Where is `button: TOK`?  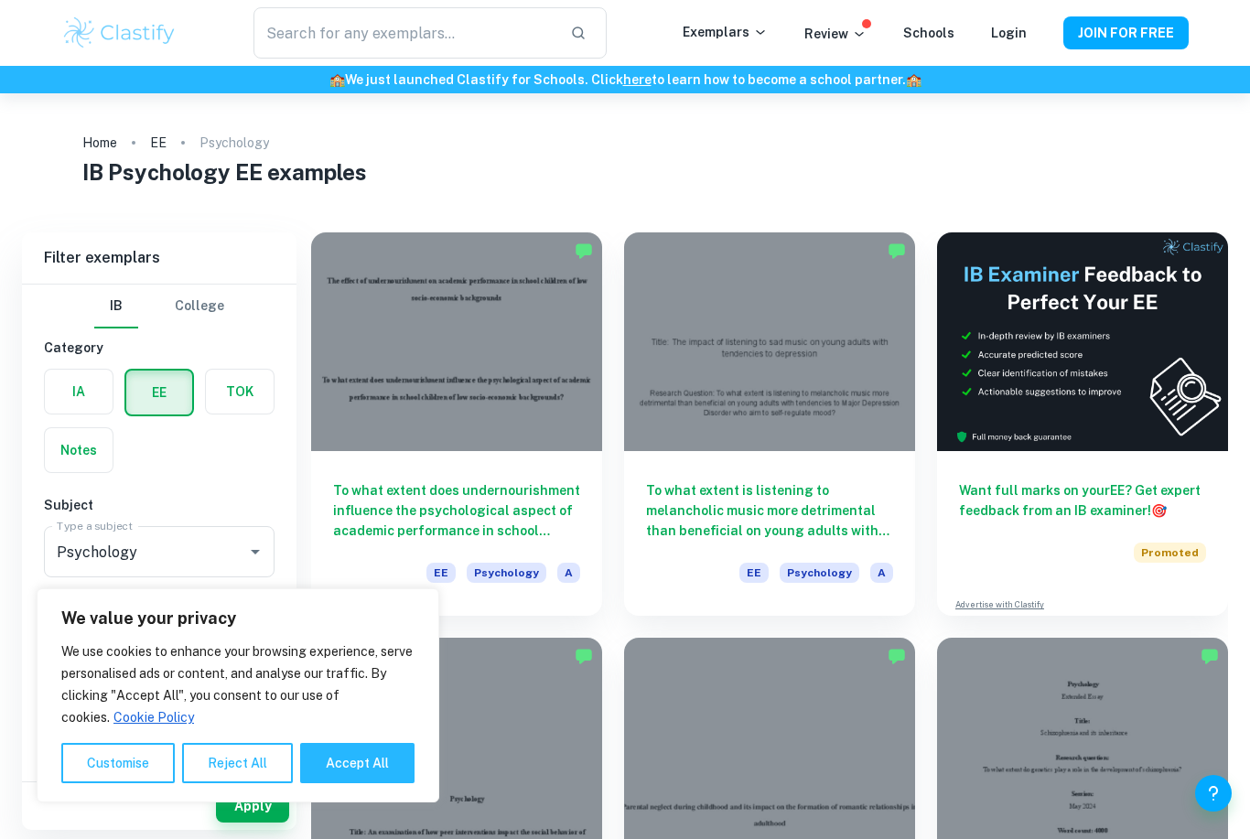 button: TOK is located at coordinates (240, 392).